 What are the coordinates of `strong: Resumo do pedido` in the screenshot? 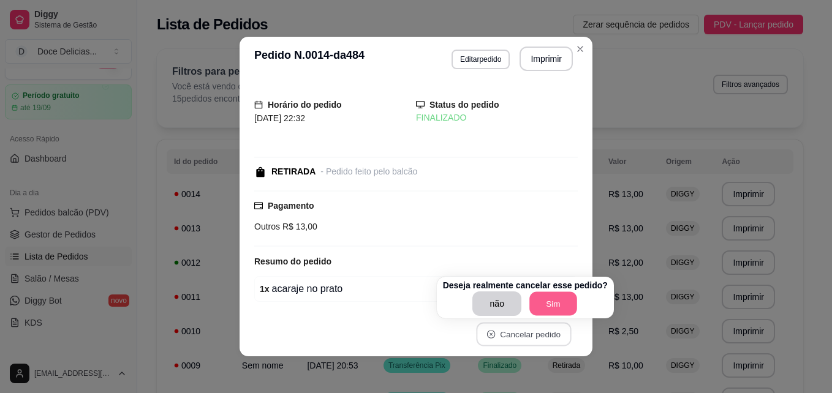 It's located at (293, 262).